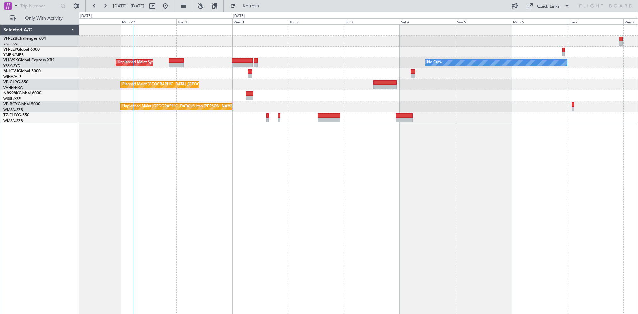 This screenshot has height=314, width=638. I want to click on a: WIHH/HLP, so click(12, 77).